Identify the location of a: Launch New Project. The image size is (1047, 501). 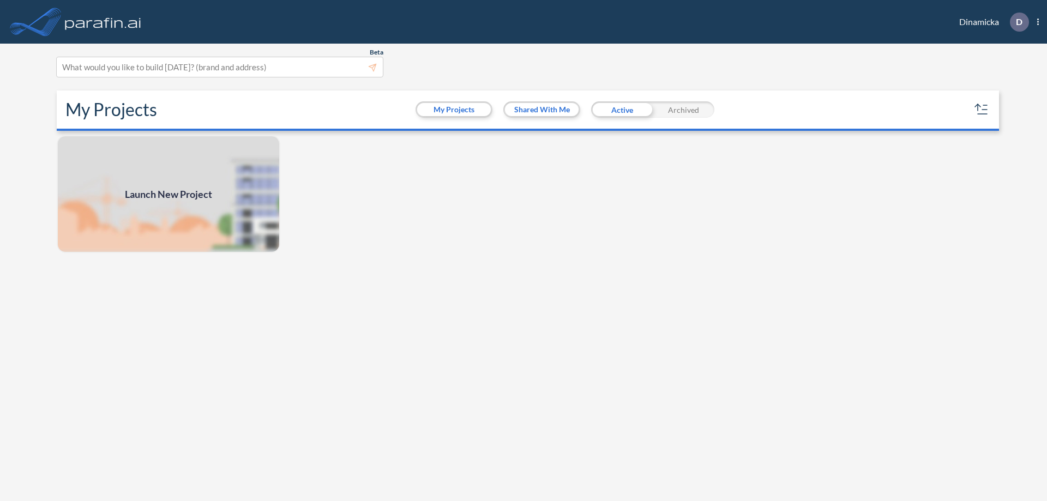
(169, 194).